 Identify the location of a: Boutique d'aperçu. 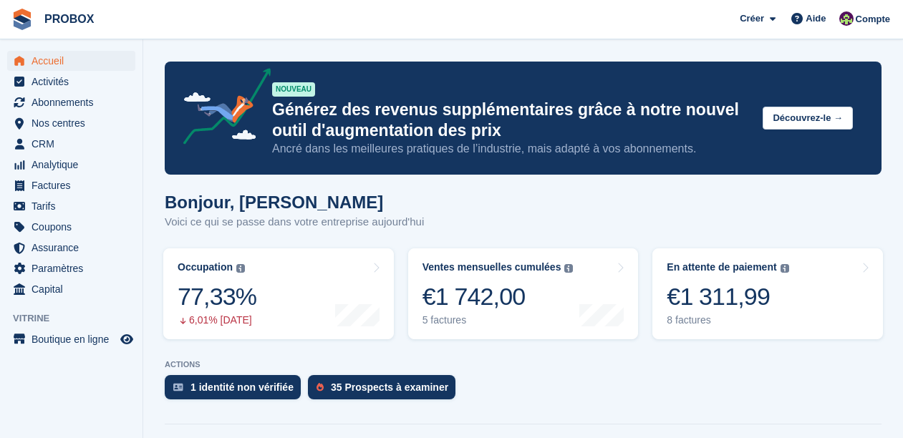
(127, 339).